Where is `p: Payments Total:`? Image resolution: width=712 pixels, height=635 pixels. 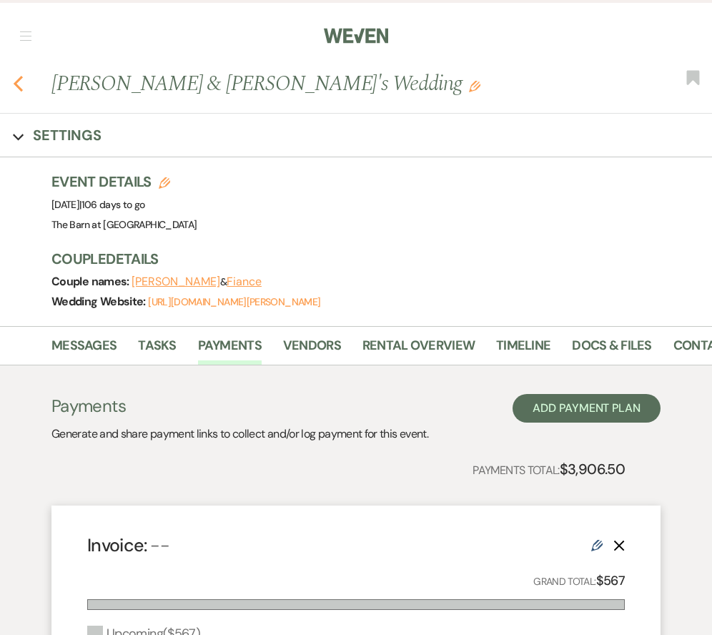 p: Payments Total: is located at coordinates (548, 469).